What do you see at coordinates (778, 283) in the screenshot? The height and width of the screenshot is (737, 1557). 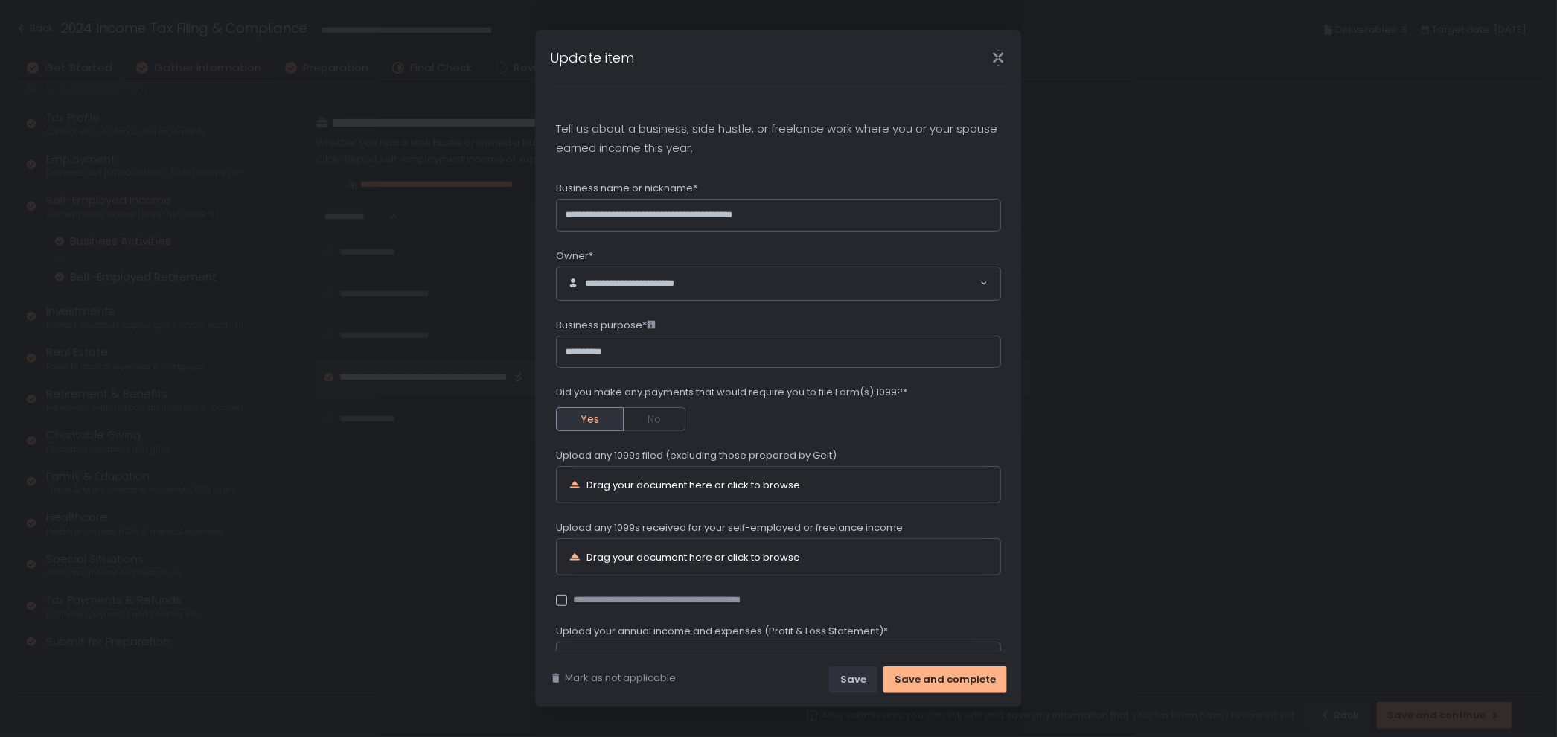 I see `div: Search for option` at bounding box center [778, 283].